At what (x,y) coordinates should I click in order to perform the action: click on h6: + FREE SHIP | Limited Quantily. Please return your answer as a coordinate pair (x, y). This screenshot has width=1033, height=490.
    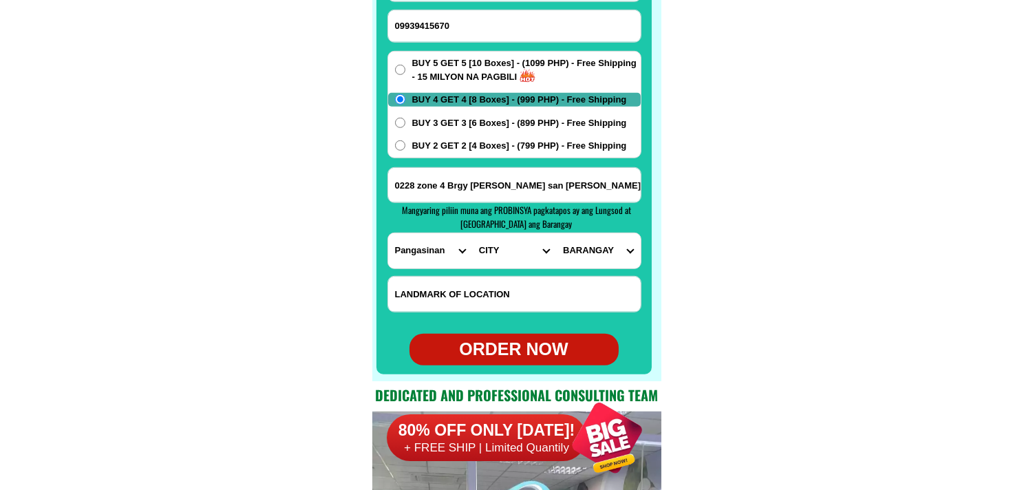
    Looking at the image, I should click on (486, 448).